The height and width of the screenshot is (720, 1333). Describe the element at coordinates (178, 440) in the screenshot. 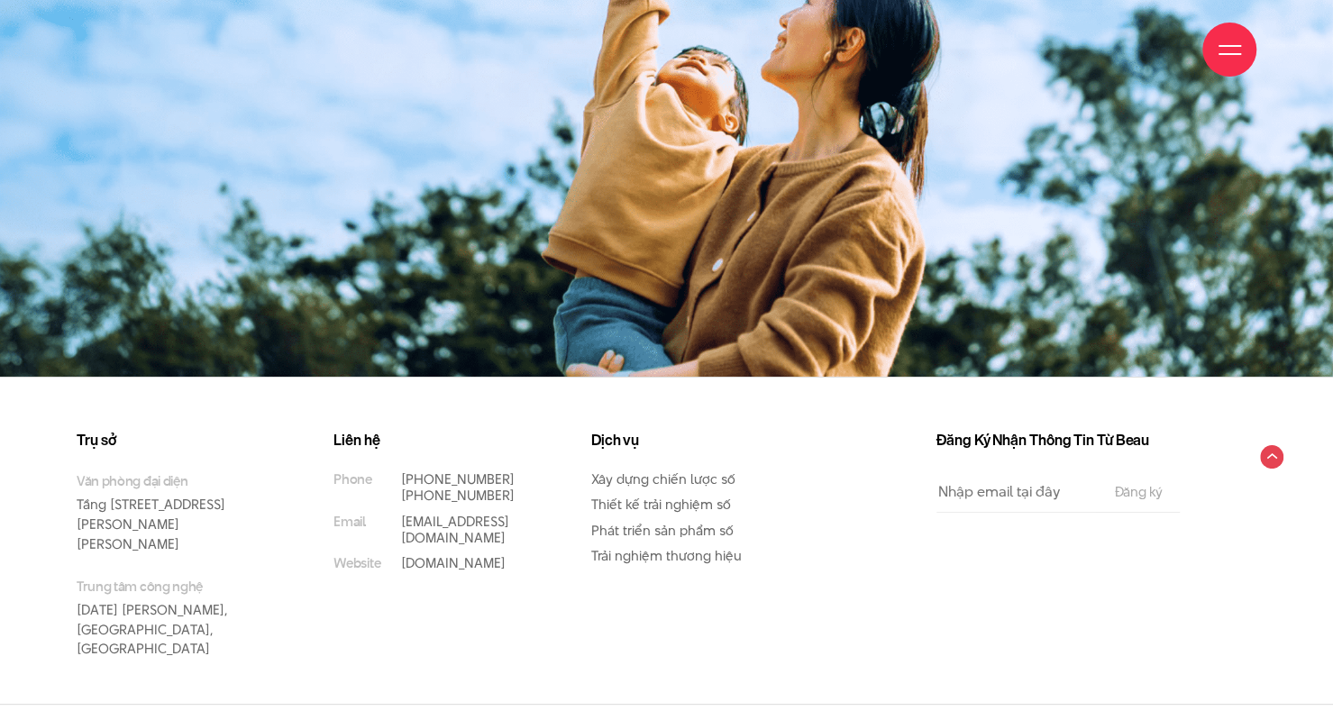

I see `h3: Trụ sở` at that location.